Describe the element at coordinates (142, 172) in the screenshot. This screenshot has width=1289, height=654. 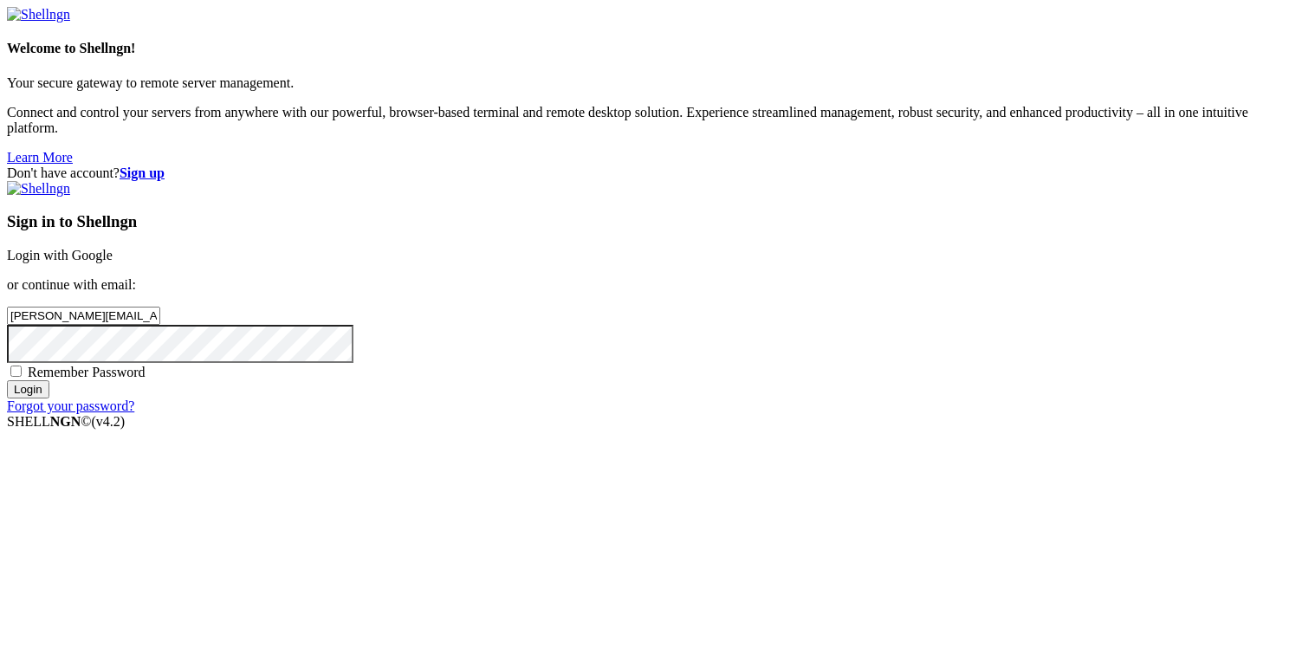
I see `strong: Sign up` at that location.